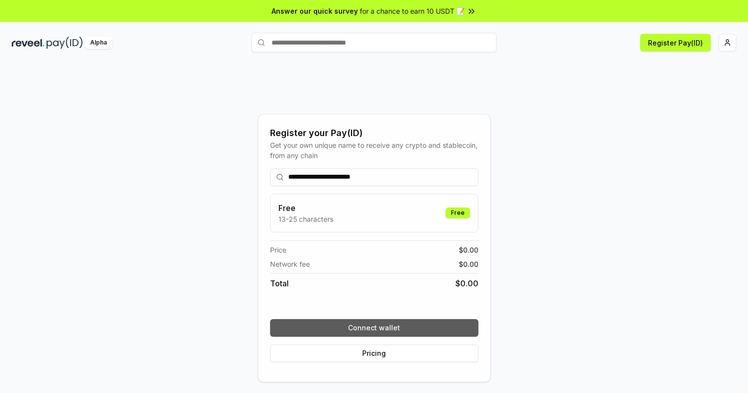 Image resolution: width=748 pixels, height=393 pixels. I want to click on p: 13-25 characters, so click(306, 219).